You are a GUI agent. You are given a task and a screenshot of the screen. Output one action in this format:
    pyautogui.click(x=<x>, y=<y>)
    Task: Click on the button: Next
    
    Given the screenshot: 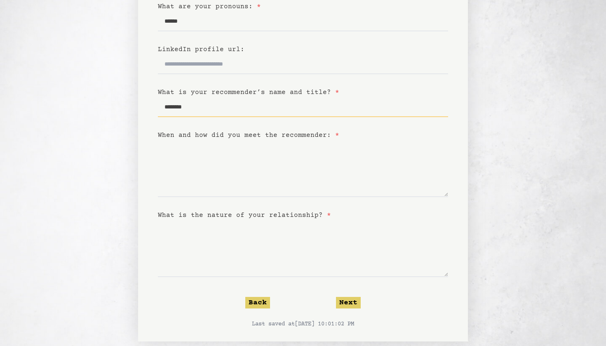 What is the action you would take?
    pyautogui.click(x=349, y=303)
    